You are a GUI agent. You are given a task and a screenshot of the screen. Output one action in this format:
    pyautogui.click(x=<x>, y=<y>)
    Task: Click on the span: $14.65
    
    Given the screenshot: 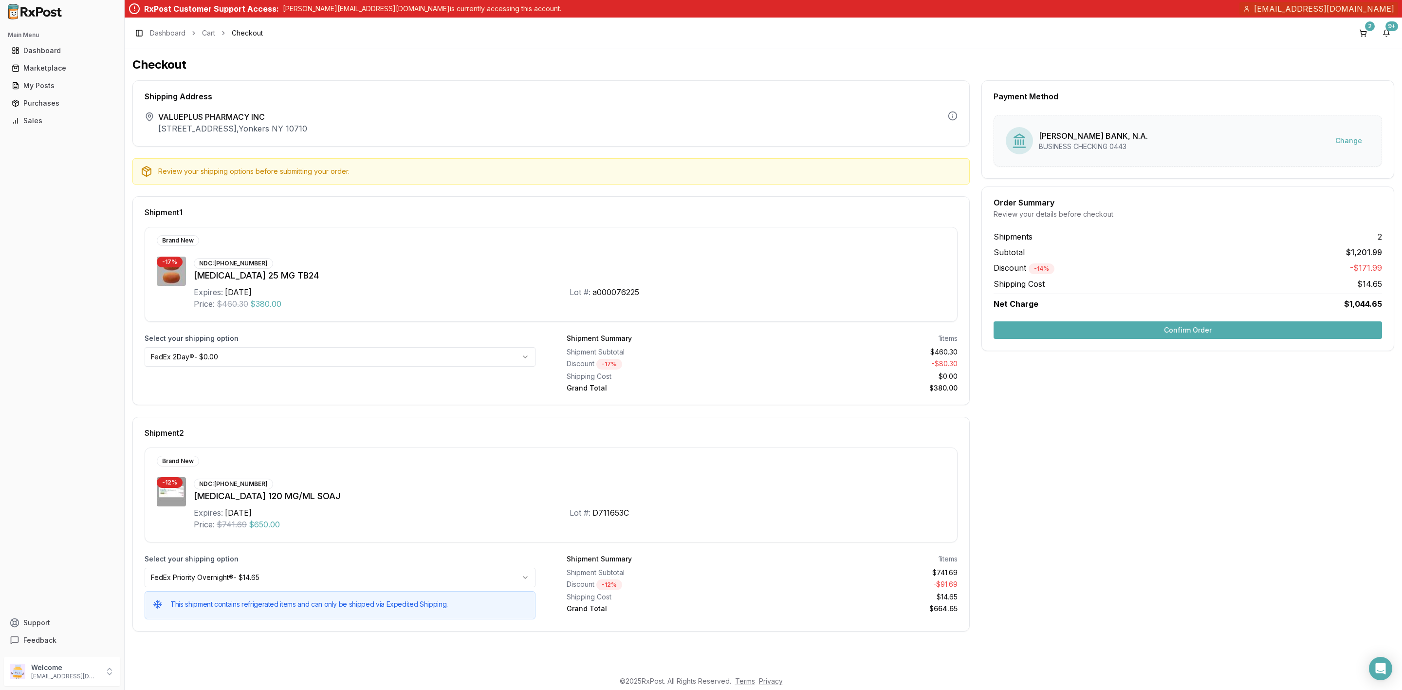 What is the action you would take?
    pyautogui.click(x=1370, y=284)
    